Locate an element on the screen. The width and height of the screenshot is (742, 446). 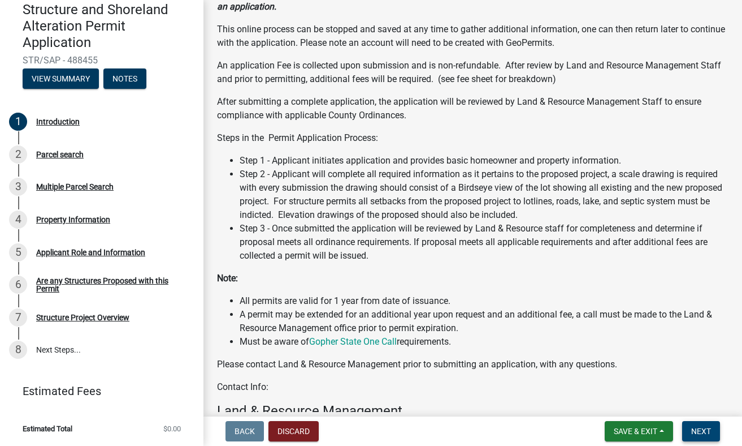
span: STR/SAP - 488455 is located at coordinates (102, 60).